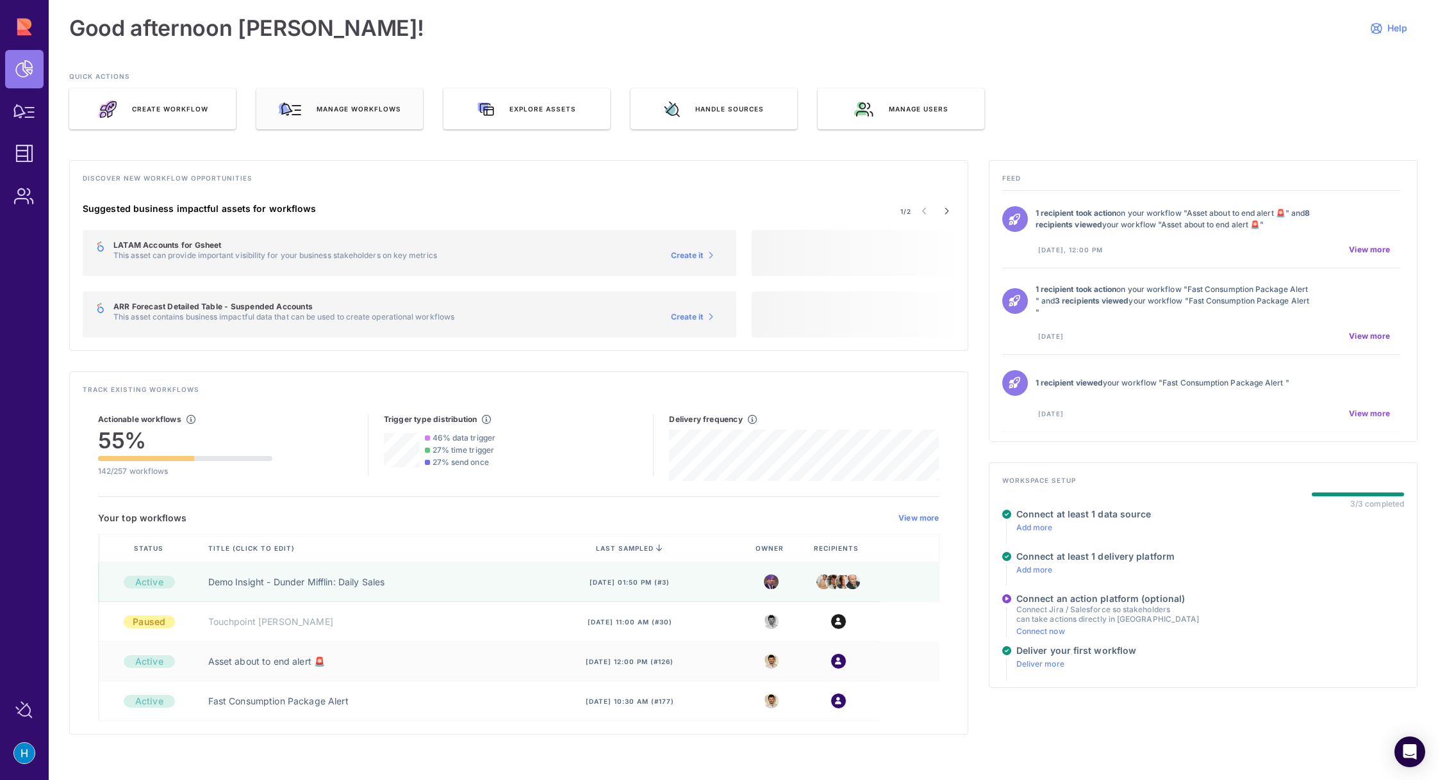 The height and width of the screenshot is (780, 1438). I want to click on h4: Deliver your first workflow, so click(1076, 651).